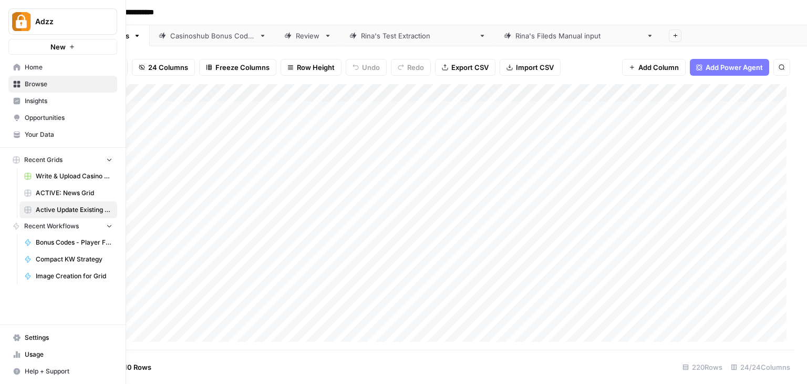  What do you see at coordinates (311, 67) in the screenshot?
I see `button: Row Height` at bounding box center [311, 67].